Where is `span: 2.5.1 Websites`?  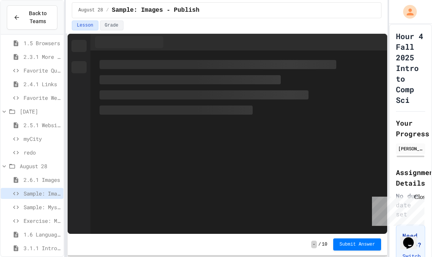
span: 2.5.1 Websites is located at coordinates (42, 125).